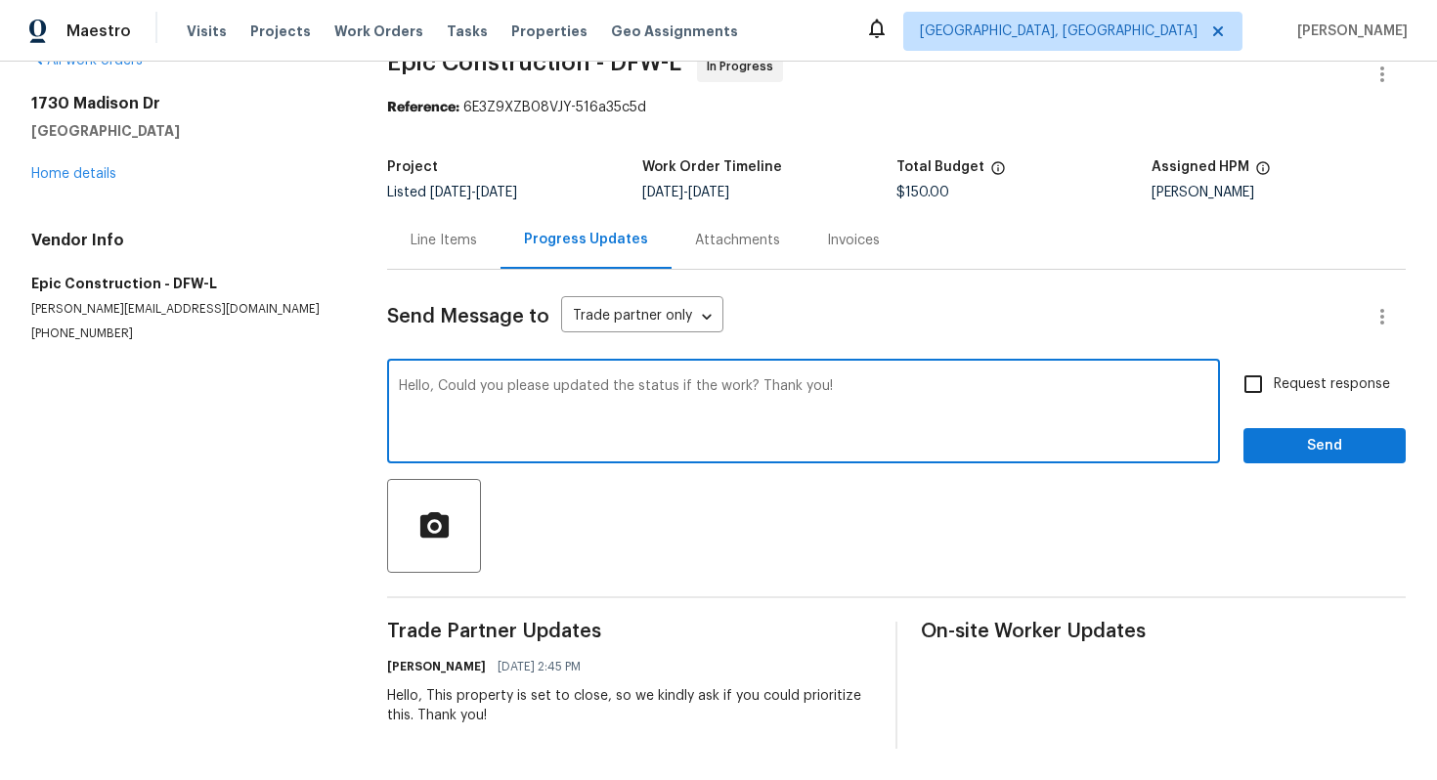  Describe the element at coordinates (629, 706) in the screenshot. I see `div: Hello, This property is set to close, so we kindly ask if you could prioritize this. Thank you!` at that location.